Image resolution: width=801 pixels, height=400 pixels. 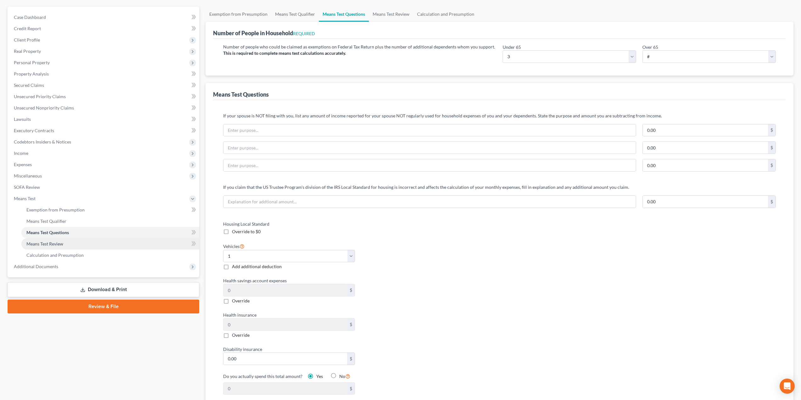 What do you see at coordinates (257, 266) in the screenshot?
I see `span: Add additional deduction` at bounding box center [257, 266].